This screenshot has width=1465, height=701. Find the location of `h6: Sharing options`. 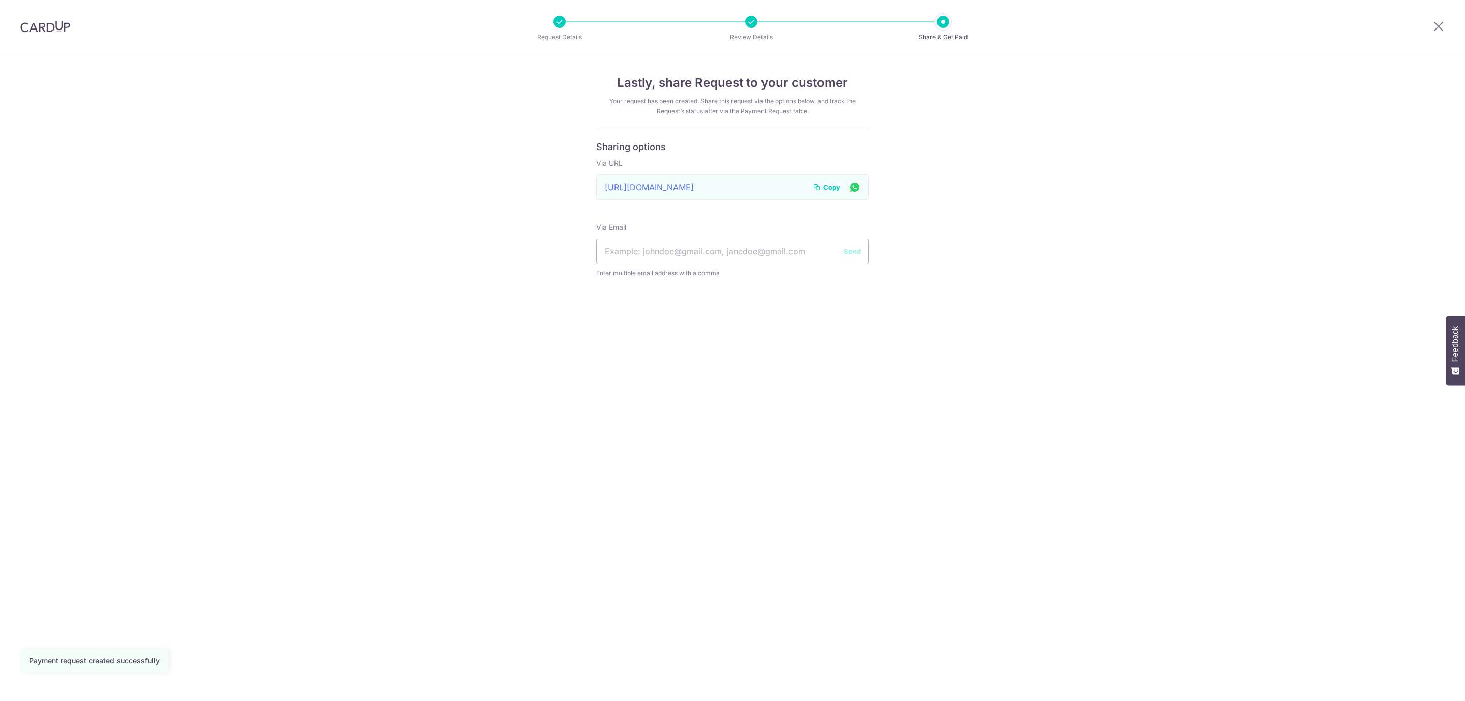

h6: Sharing options is located at coordinates (733, 147).